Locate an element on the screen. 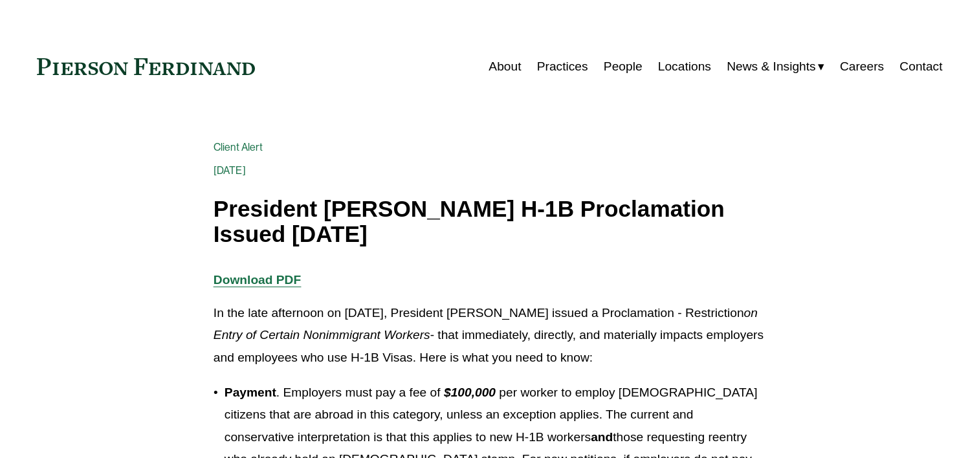 This screenshot has height=458, width=979. strong: Download PDF is located at coordinates (257, 280).